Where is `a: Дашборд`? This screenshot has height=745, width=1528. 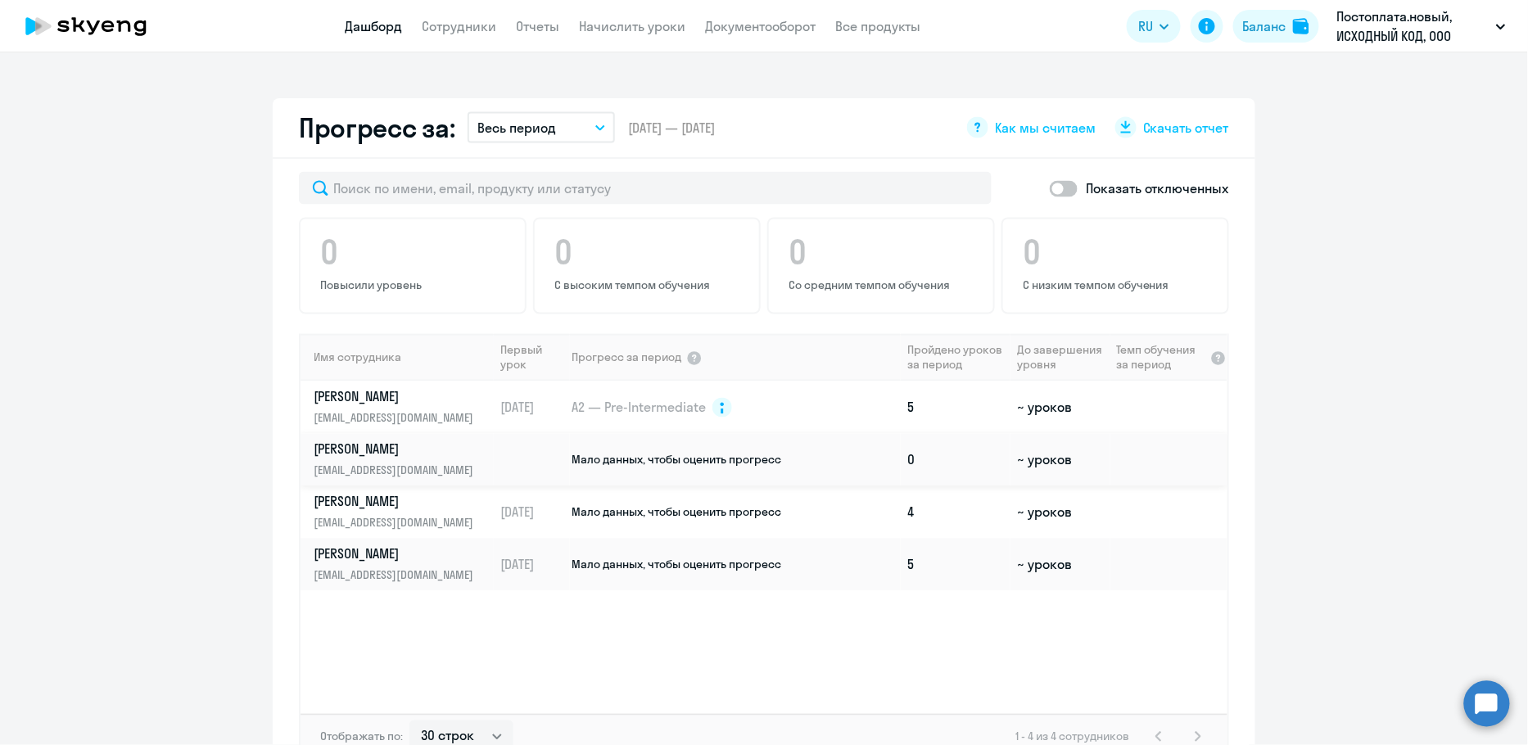 a: Дашборд is located at coordinates (373, 26).